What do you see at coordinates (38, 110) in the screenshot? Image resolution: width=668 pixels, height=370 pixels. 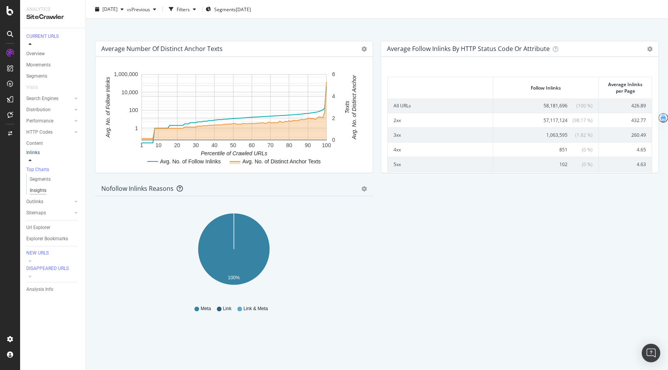 I see `div: Distribution` at bounding box center [38, 110].